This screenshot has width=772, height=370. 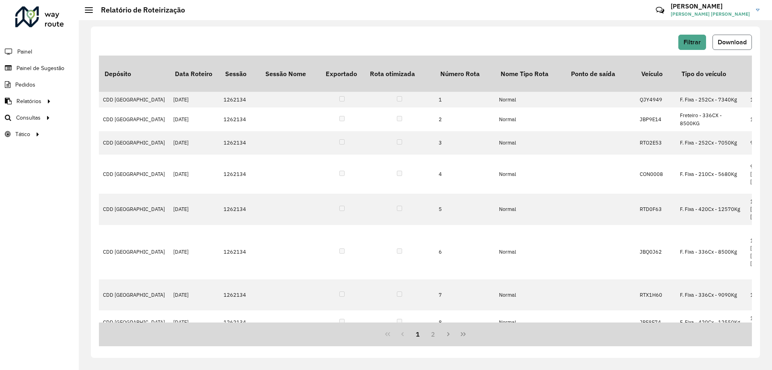 What do you see at coordinates (711, 74) in the screenshot?
I see `th: Tipo do veículo` at bounding box center [711, 74].